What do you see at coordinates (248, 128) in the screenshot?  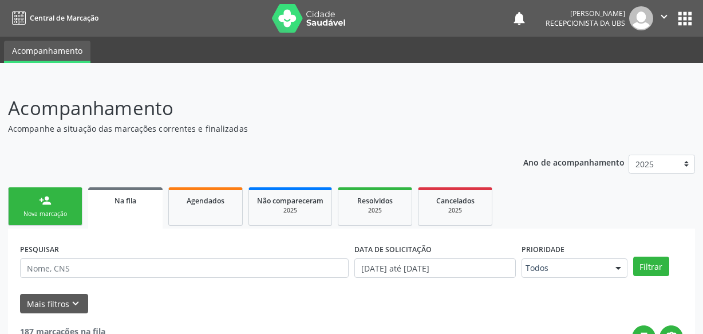 I see `p: Acompanhe a situação das marcações correntes e finalizadas` at bounding box center [248, 128].